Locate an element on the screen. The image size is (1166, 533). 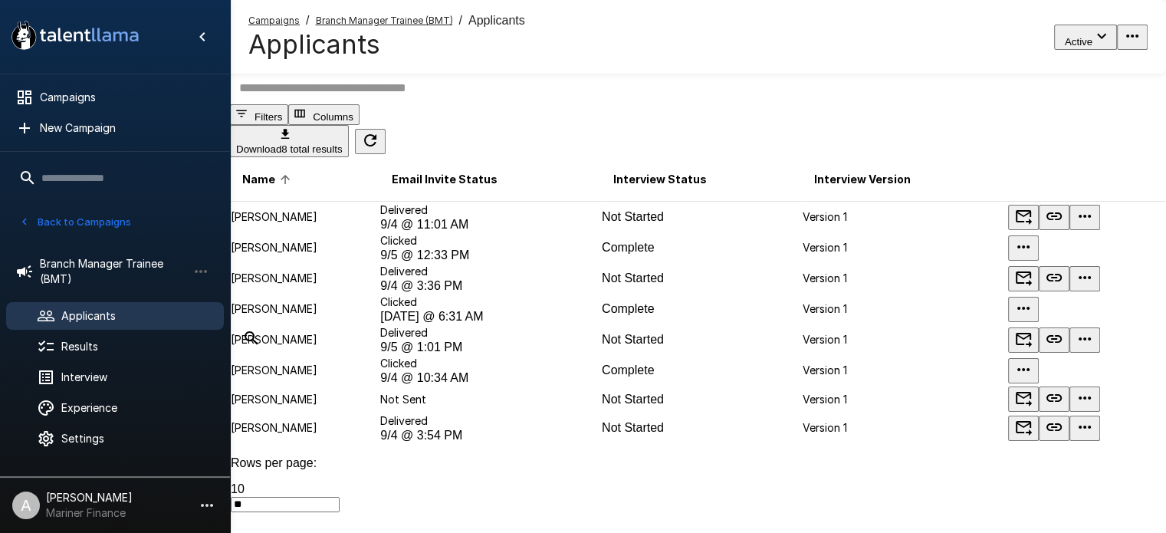
button: Filters is located at coordinates (259, 114).